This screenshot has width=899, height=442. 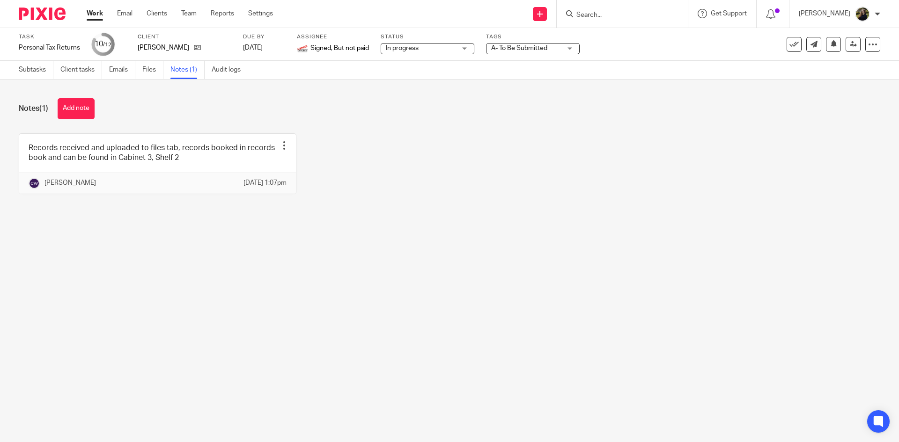 I want to click on label: Task, so click(x=49, y=37).